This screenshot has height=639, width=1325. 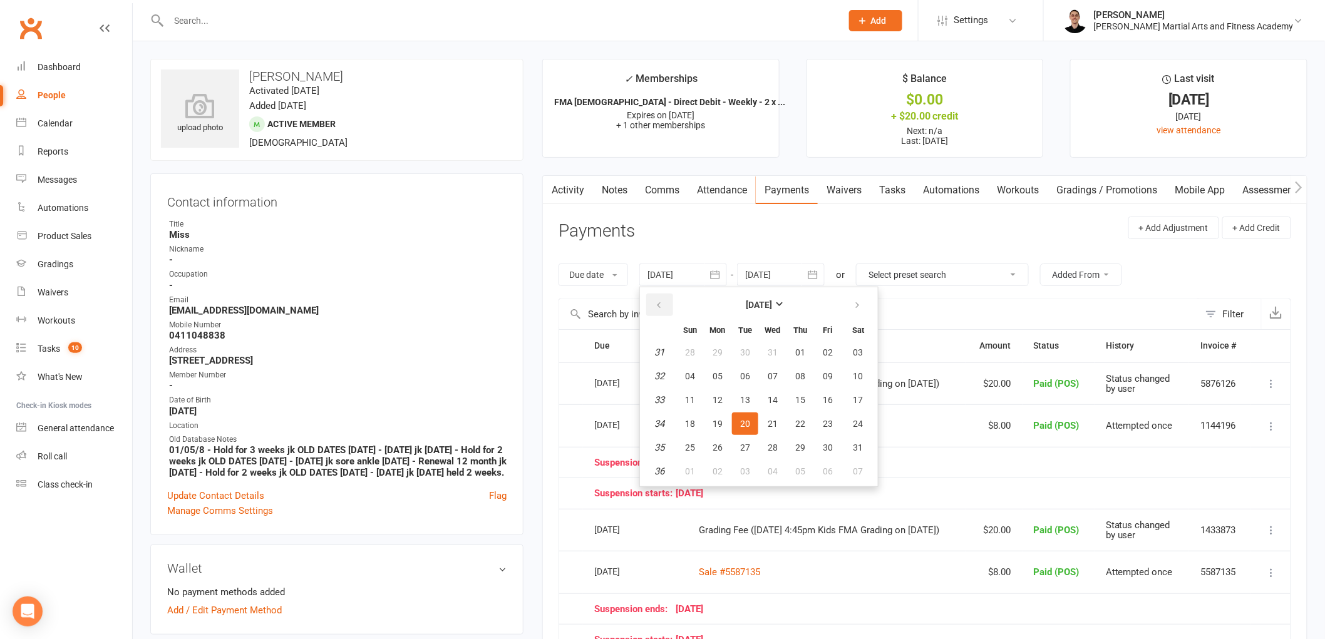 I want to click on em: 35, so click(x=659, y=448).